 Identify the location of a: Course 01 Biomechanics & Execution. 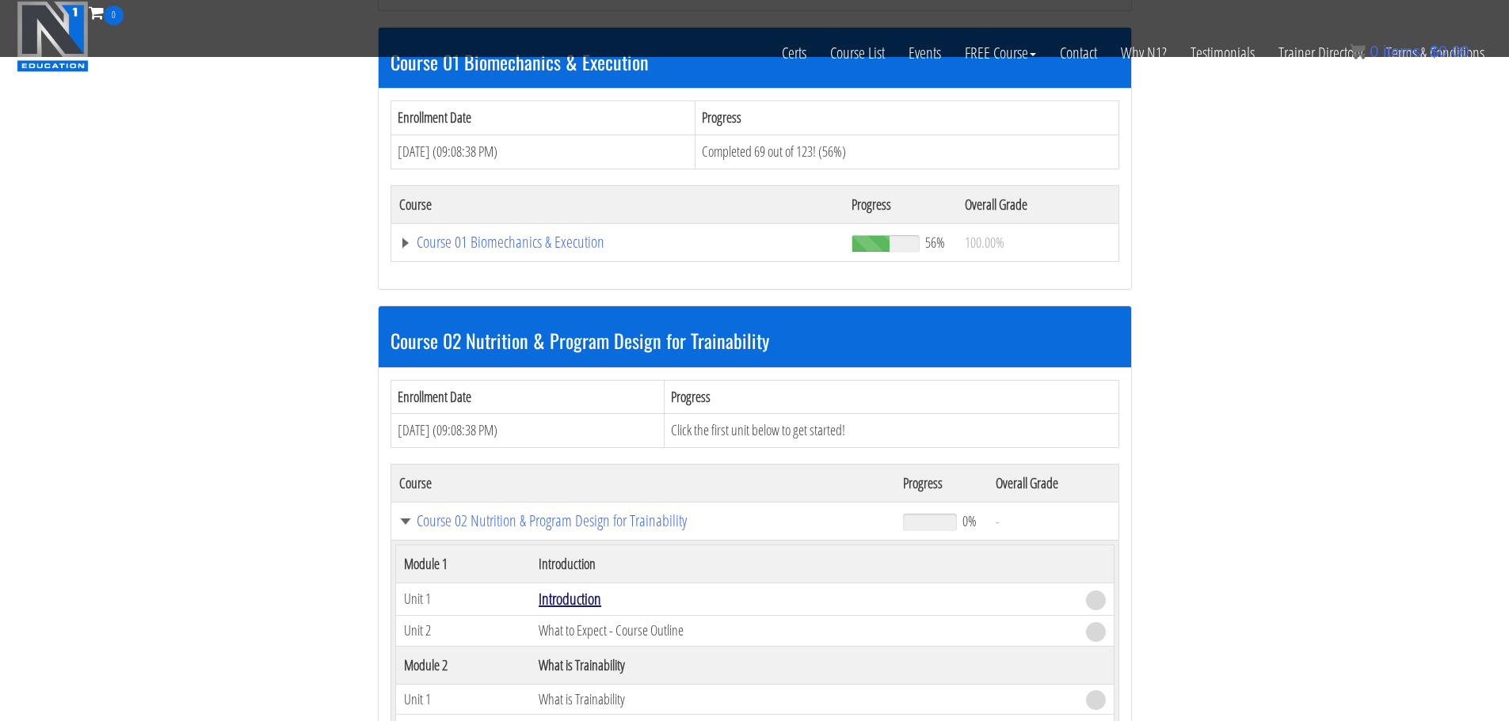
(618, 242).